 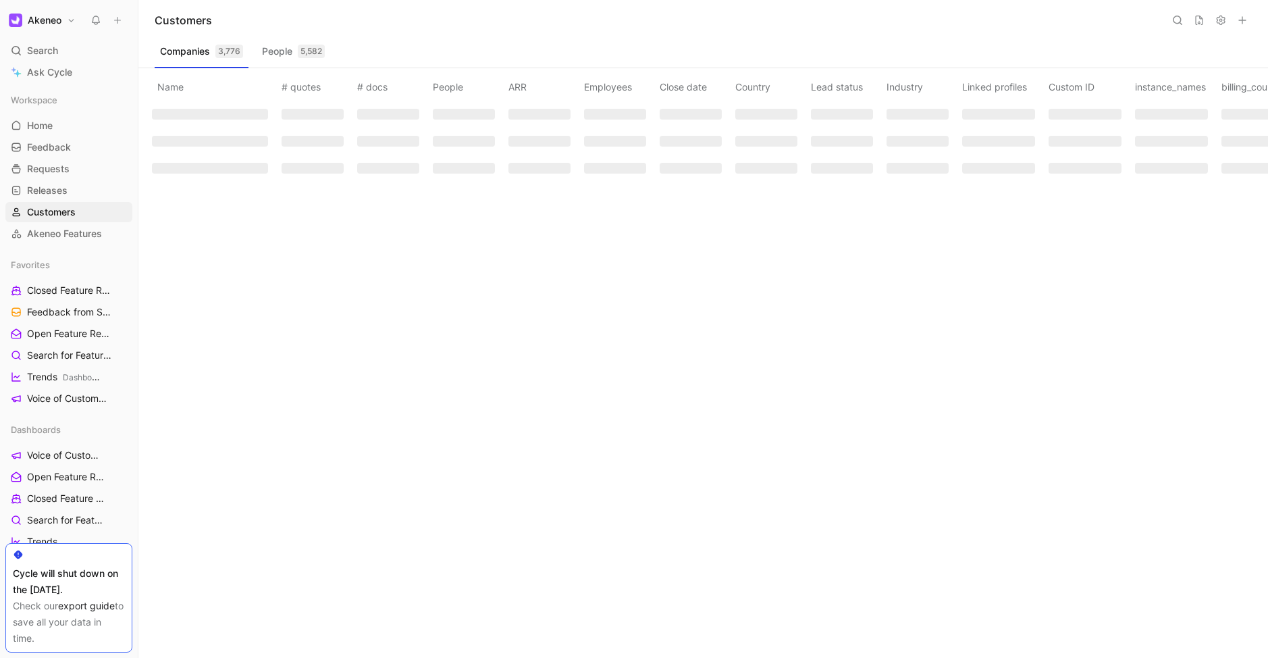 I want to click on a: TrendsDashboards, so click(x=69, y=377).